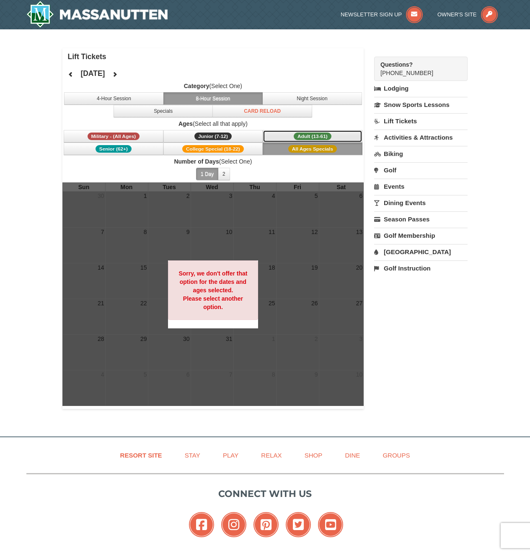 The height and width of the screenshot is (554, 530). What do you see at coordinates (197, 86) in the screenshot?
I see `strong: Category` at bounding box center [197, 86].